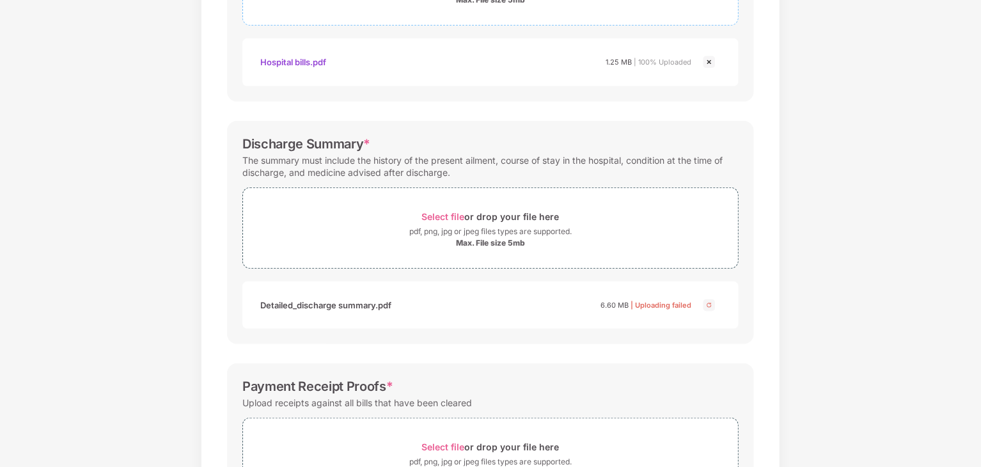 This screenshot has height=467, width=981. Describe the element at coordinates (293, 62) in the screenshot. I see `div: Hospital bills.pdf` at that location.